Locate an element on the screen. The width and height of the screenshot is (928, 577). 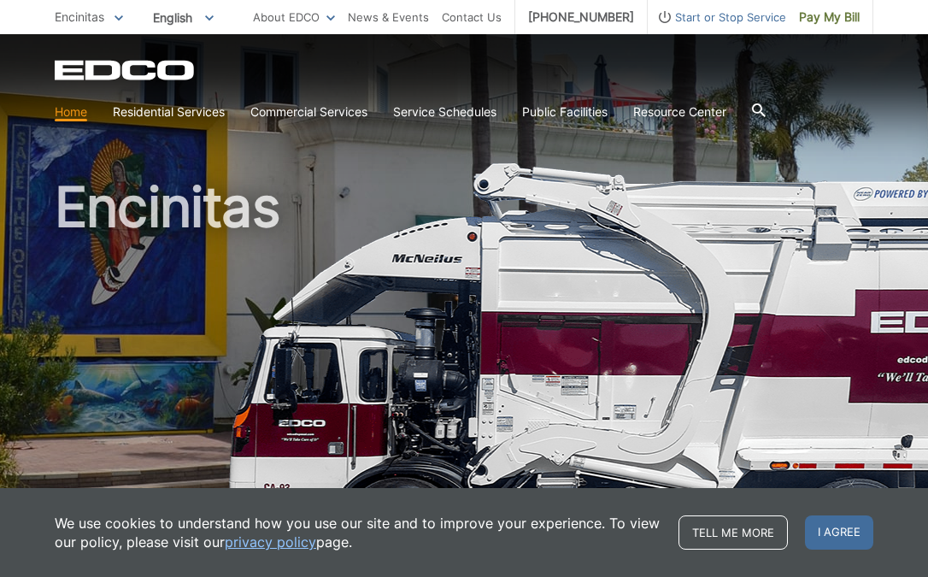
a: EDCD logo. Return to the homepage. is located at coordinates (126, 70).